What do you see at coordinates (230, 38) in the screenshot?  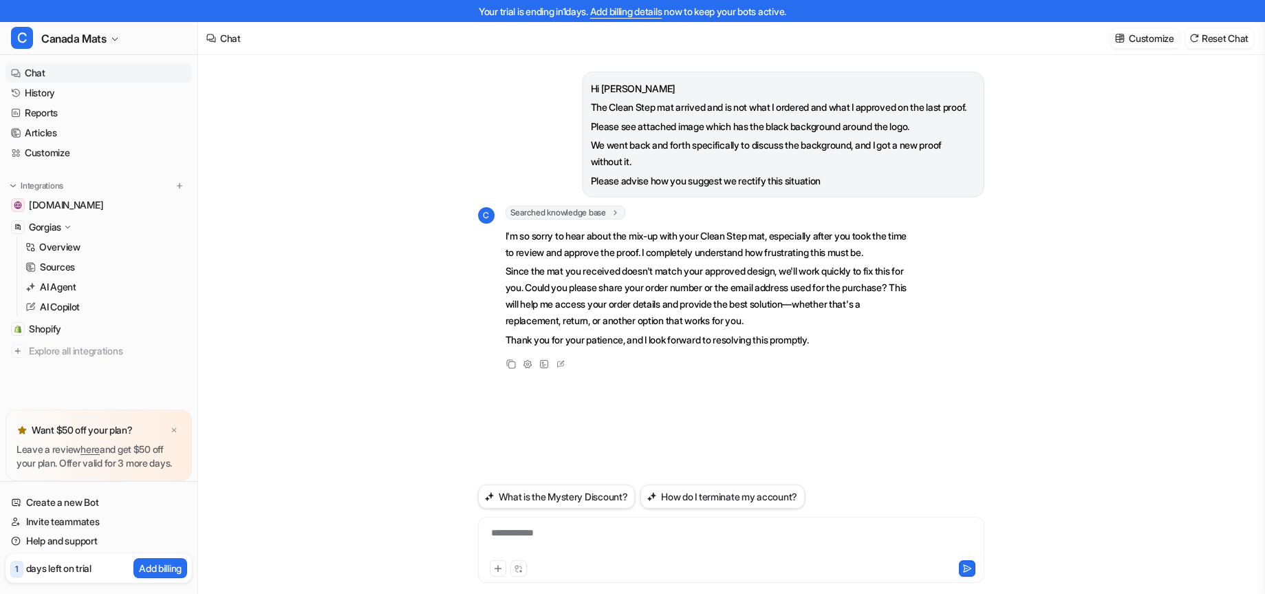 I see `div: Chat` at bounding box center [230, 38].